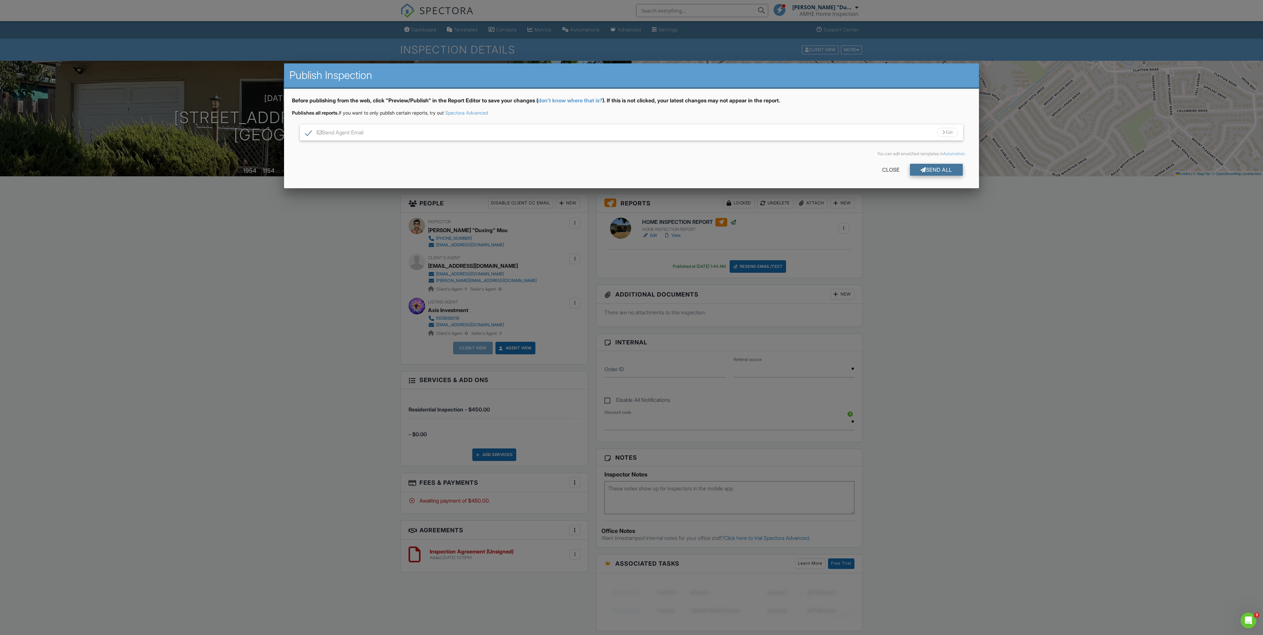 Image resolution: width=1263 pixels, height=635 pixels. I want to click on label: Send Agent Email, so click(334, 133).